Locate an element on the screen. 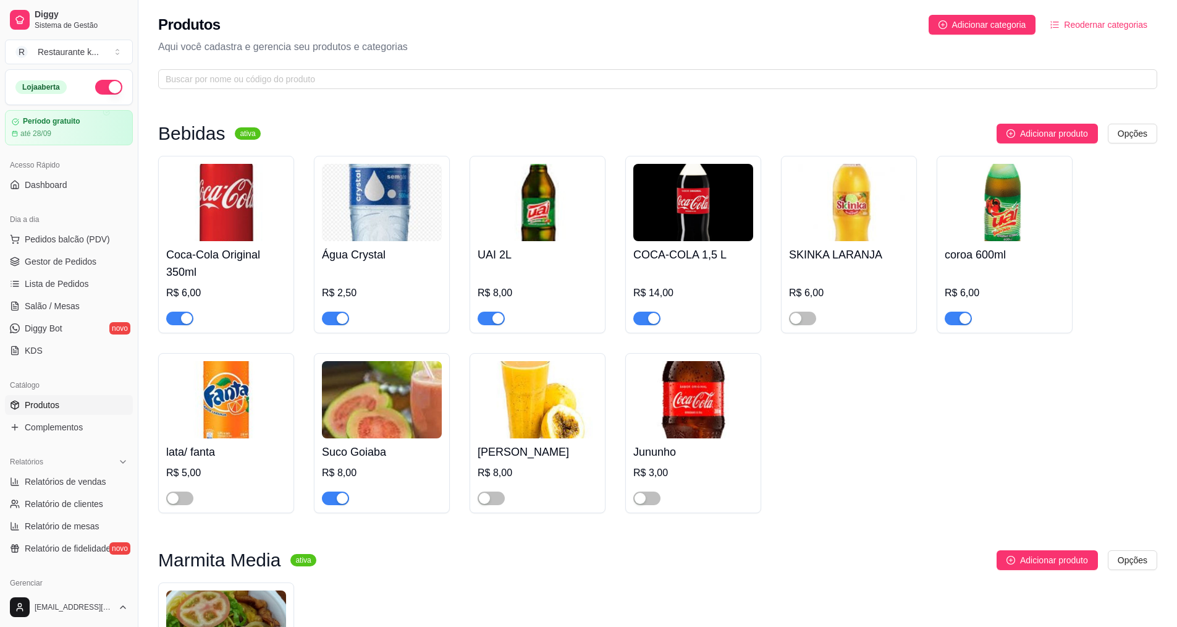  a: Salão / Mesas is located at coordinates (69, 306).